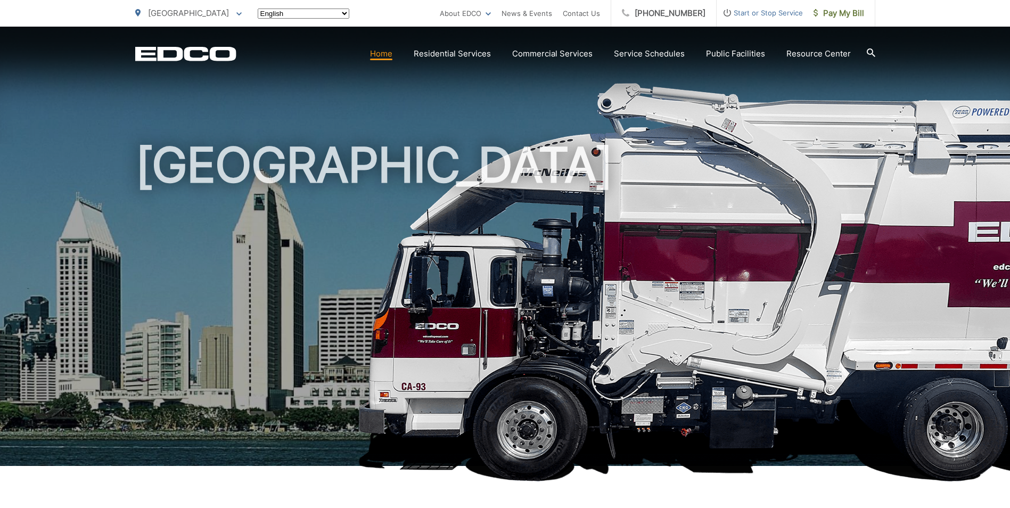 This screenshot has height=508, width=1010. What do you see at coordinates (582, 13) in the screenshot?
I see `a: Contact Us` at bounding box center [582, 13].